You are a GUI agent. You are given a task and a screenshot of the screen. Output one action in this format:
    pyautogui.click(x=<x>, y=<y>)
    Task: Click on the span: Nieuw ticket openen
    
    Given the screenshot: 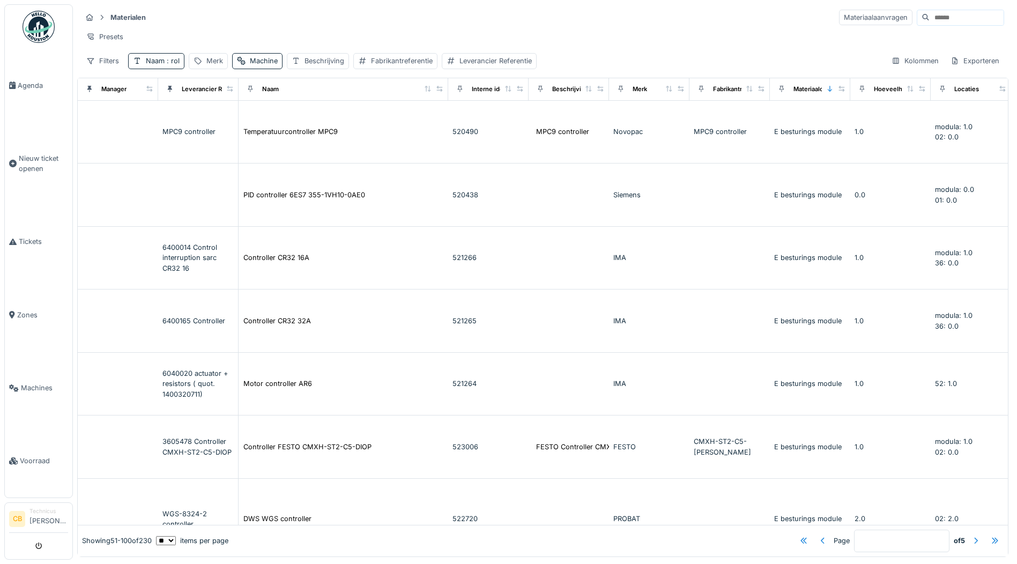 What is the action you would take?
    pyautogui.click(x=43, y=164)
    